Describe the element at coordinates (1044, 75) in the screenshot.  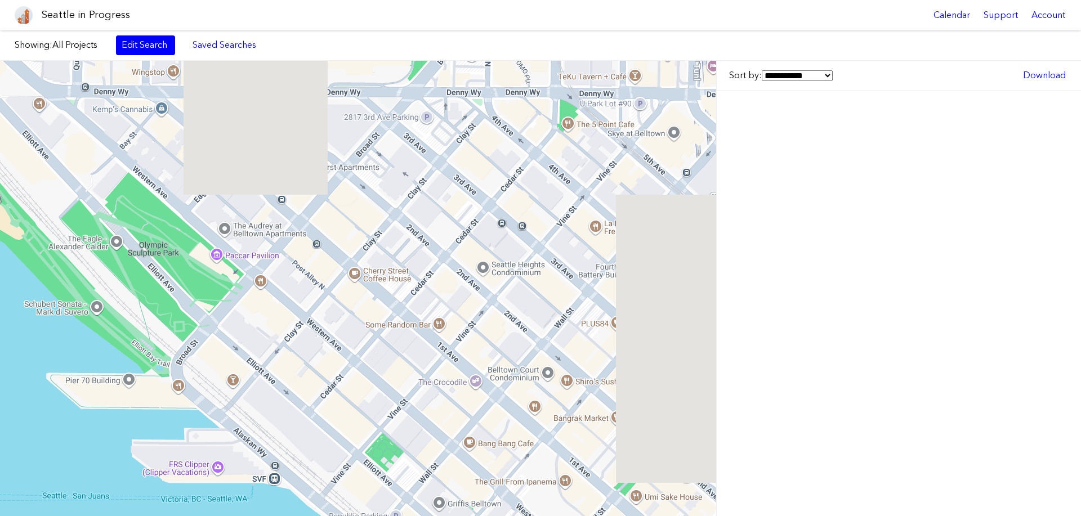
I see `a: Download` at that location.